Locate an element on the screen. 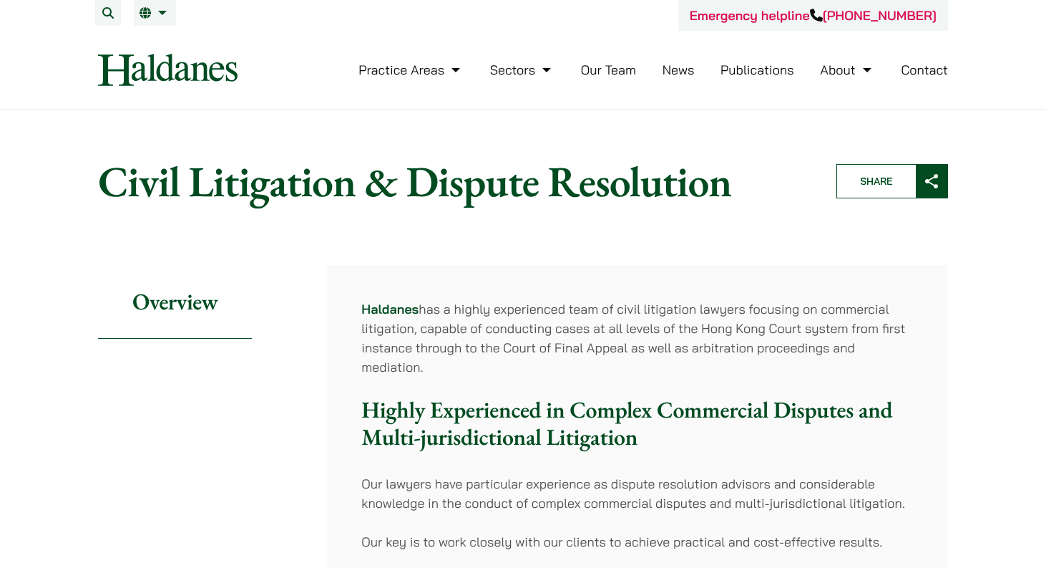  a: About is located at coordinates (847, 69).